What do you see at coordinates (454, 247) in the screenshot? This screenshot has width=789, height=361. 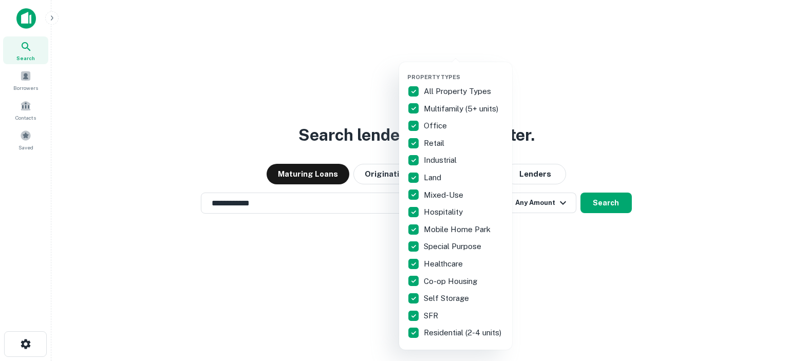 I see `p: Special Purpose` at bounding box center [454, 247].